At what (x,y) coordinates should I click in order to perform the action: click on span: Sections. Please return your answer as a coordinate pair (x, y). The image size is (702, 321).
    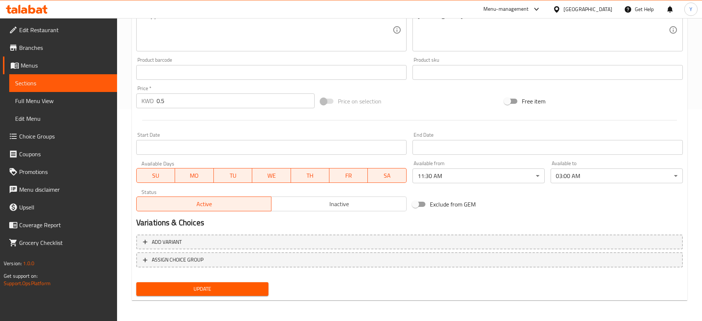
    Looking at the image, I should click on (63, 83).